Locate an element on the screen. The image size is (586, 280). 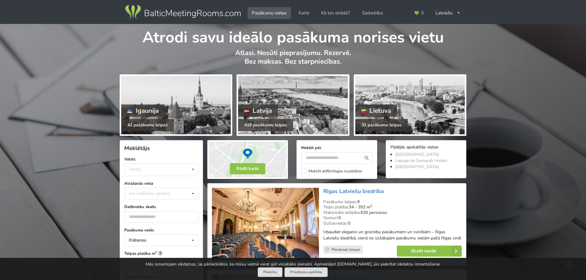
a: Rīgas Latviešu biedrība is located at coordinates (353, 191).